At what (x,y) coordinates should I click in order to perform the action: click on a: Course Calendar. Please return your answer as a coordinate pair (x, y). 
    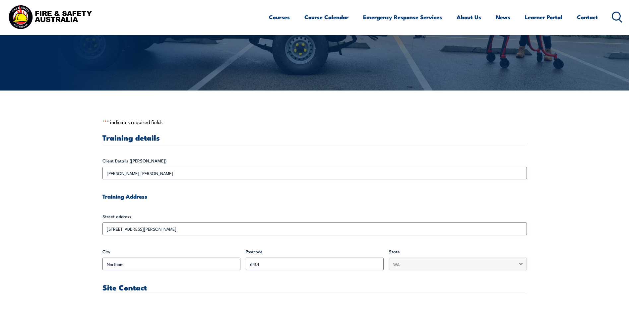
    Looking at the image, I should click on (326, 17).